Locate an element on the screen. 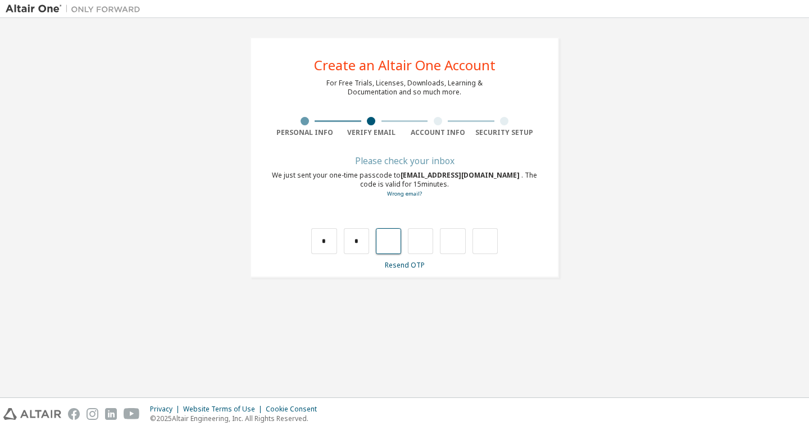 The image size is (809, 430). div: Cookie Consent is located at coordinates (295, 409).